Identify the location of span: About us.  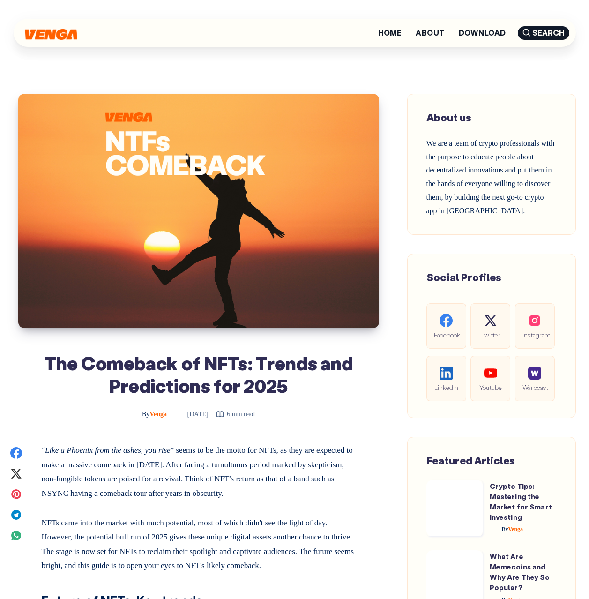
(449, 117).